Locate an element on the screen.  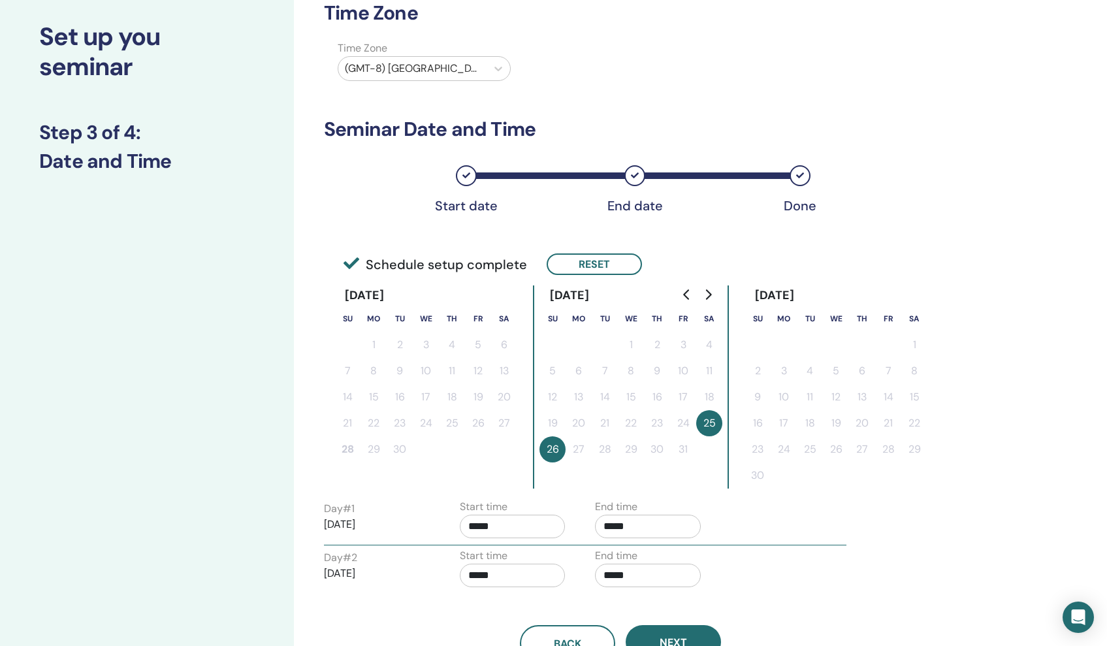
label: Day # 2 is located at coordinates (340, 558).